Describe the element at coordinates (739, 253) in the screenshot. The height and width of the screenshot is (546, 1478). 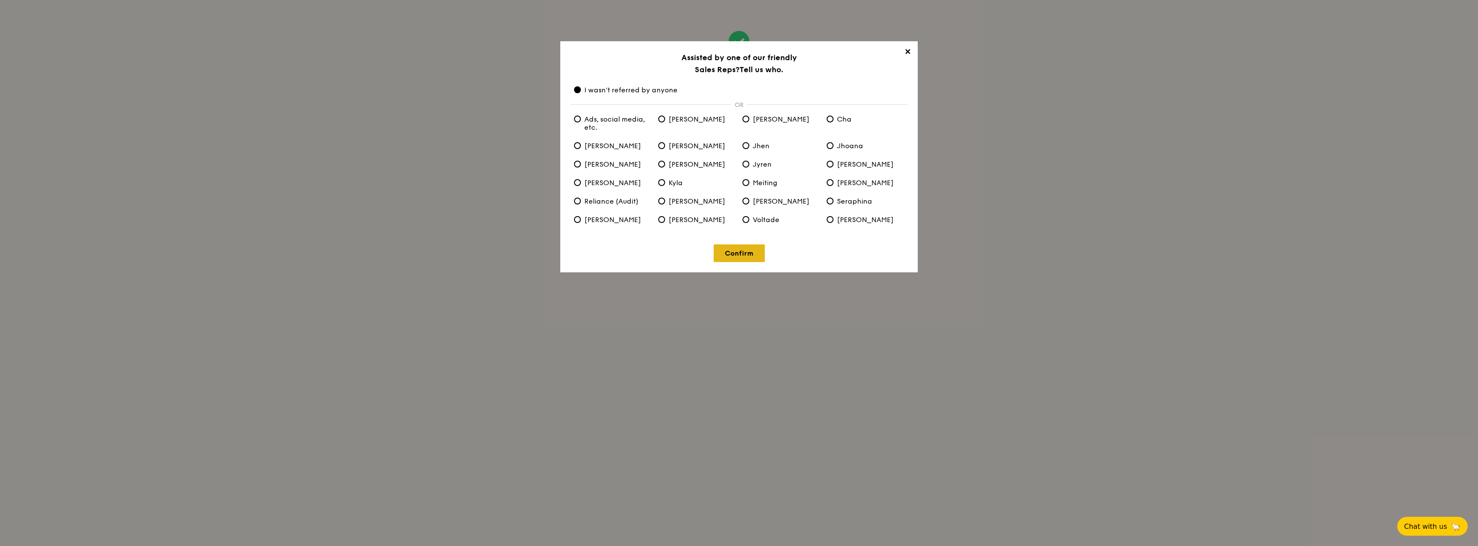
I see `a: Confirm` at that location.